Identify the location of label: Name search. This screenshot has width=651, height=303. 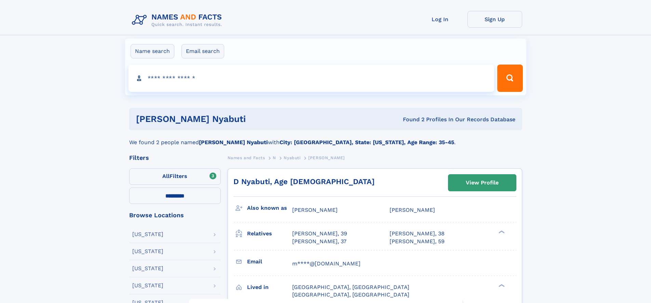
(152, 51).